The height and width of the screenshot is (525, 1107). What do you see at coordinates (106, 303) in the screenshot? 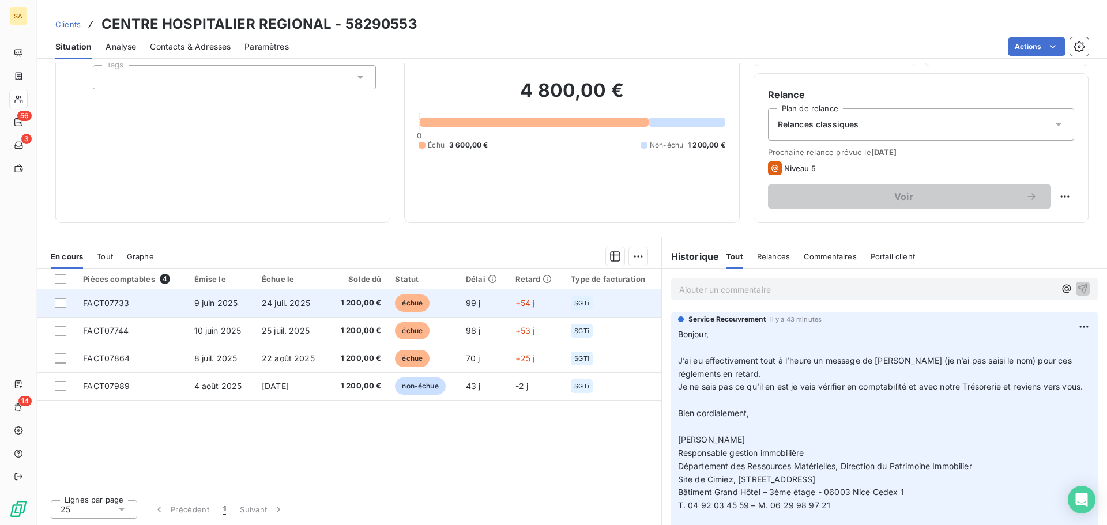
I see `span: FACT07733` at bounding box center [106, 303].